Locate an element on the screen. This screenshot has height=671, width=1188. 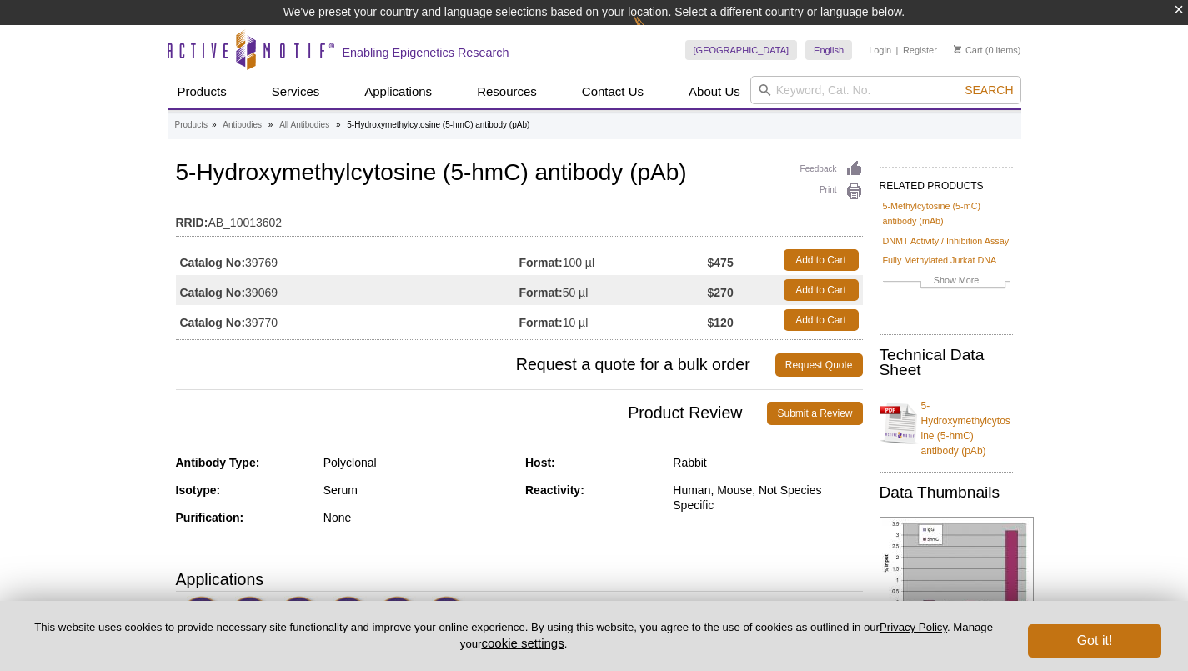
a: Resources is located at coordinates (507, 92).